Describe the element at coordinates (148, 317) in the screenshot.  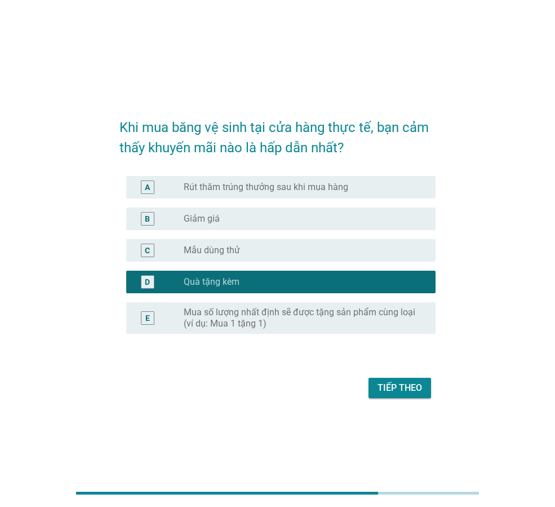
I see `div: E` at that location.